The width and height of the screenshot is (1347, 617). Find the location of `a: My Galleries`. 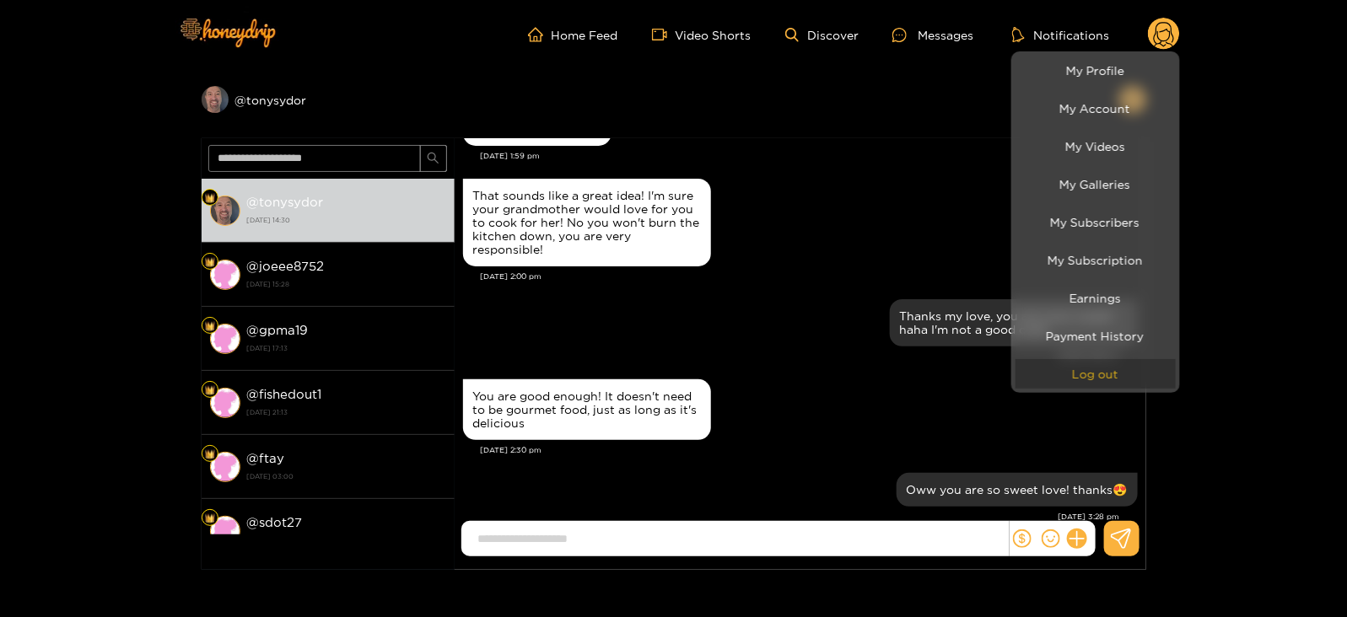

a: My Galleries is located at coordinates (1096, 184).